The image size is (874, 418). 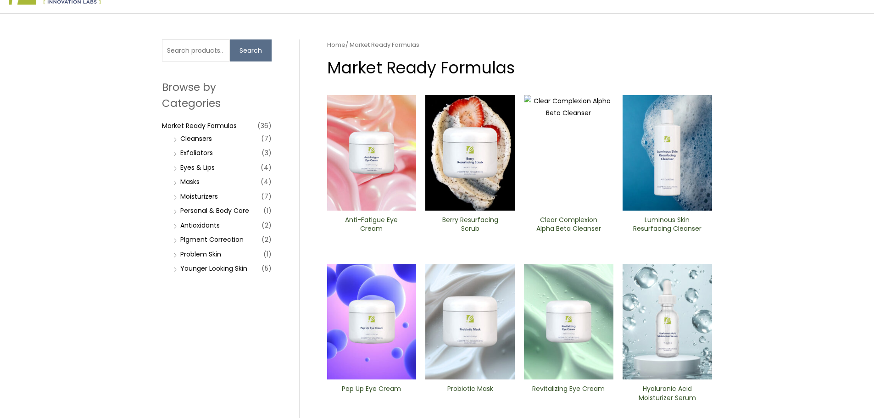 What do you see at coordinates (267, 153) in the screenshot?
I see `span: (3)` at bounding box center [267, 153].